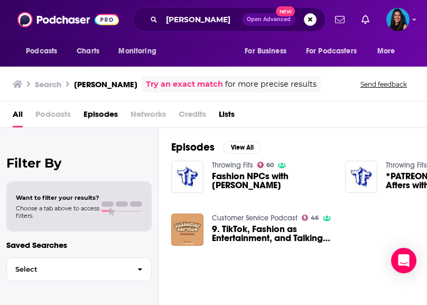 This screenshot has width=427, height=305. Describe the element at coordinates (384, 84) in the screenshot. I see `button: Send feedback` at that location.